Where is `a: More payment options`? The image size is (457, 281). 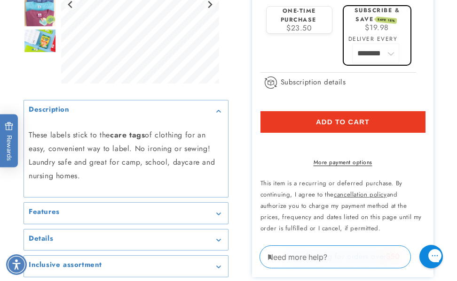 a: More payment options is located at coordinates (342, 163).